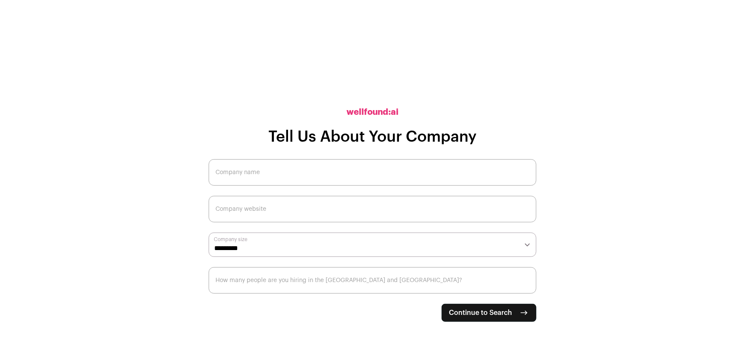 This screenshot has height=364, width=745. What do you see at coordinates (373, 209) in the screenshot?
I see `input: Company website` at bounding box center [373, 209].